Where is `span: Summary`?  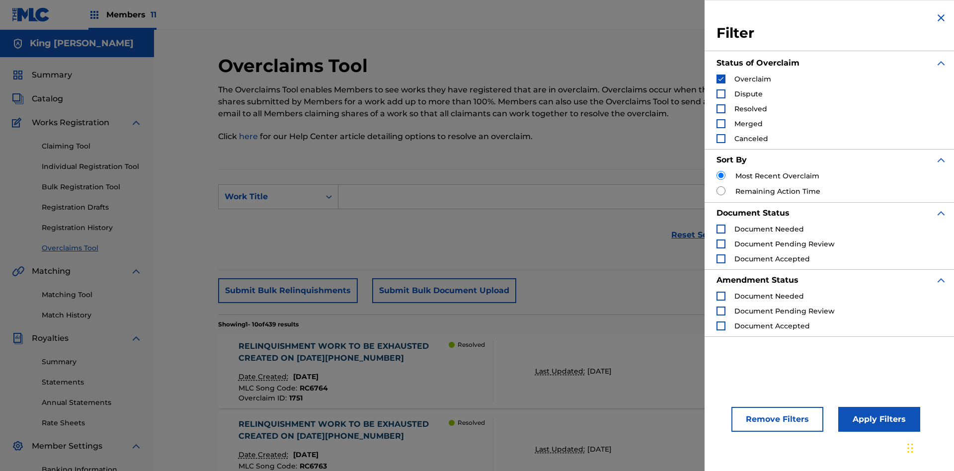
span: Summary is located at coordinates (52, 75).